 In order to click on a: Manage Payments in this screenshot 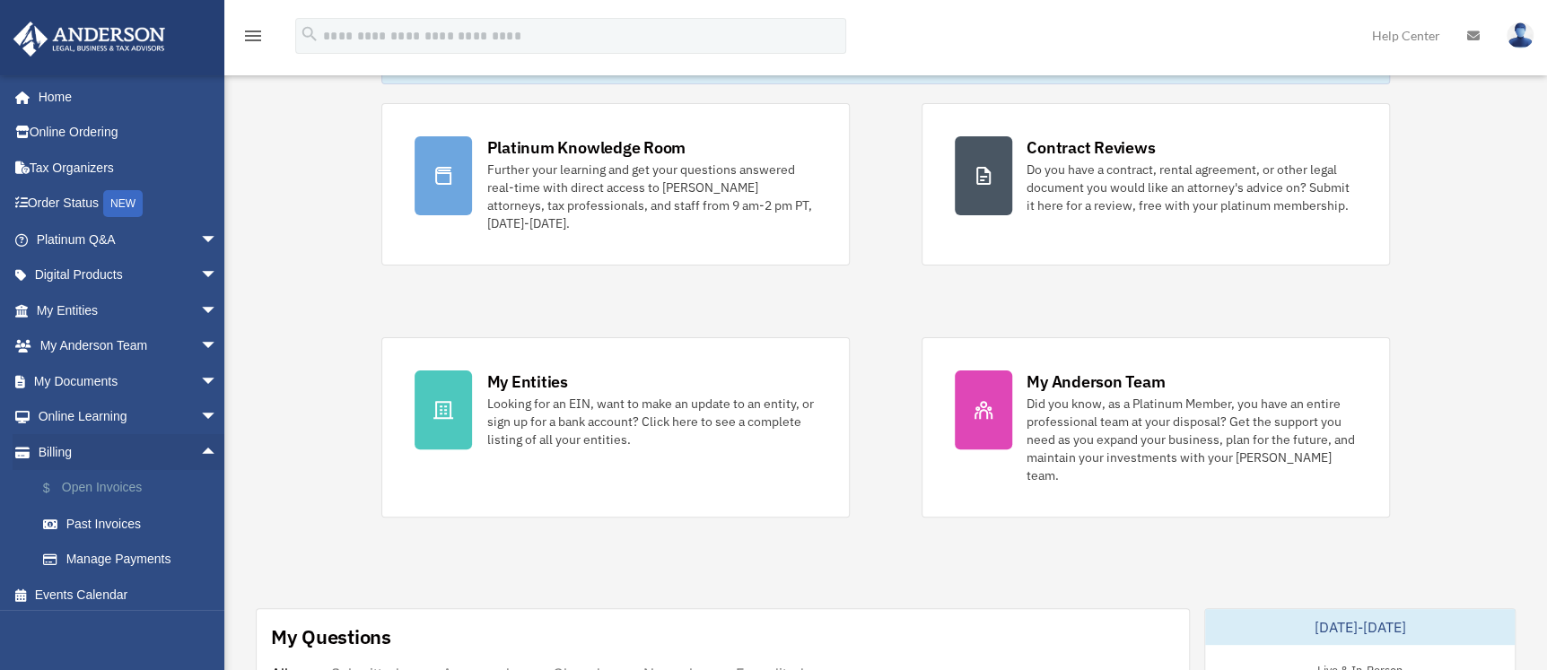, I will do `click(135, 560)`.